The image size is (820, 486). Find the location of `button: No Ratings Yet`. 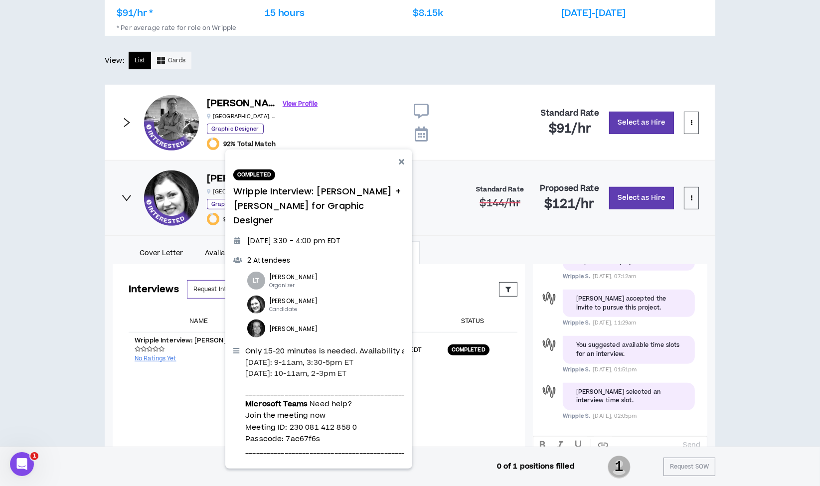

button: No Ratings Yet is located at coordinates (155, 354).